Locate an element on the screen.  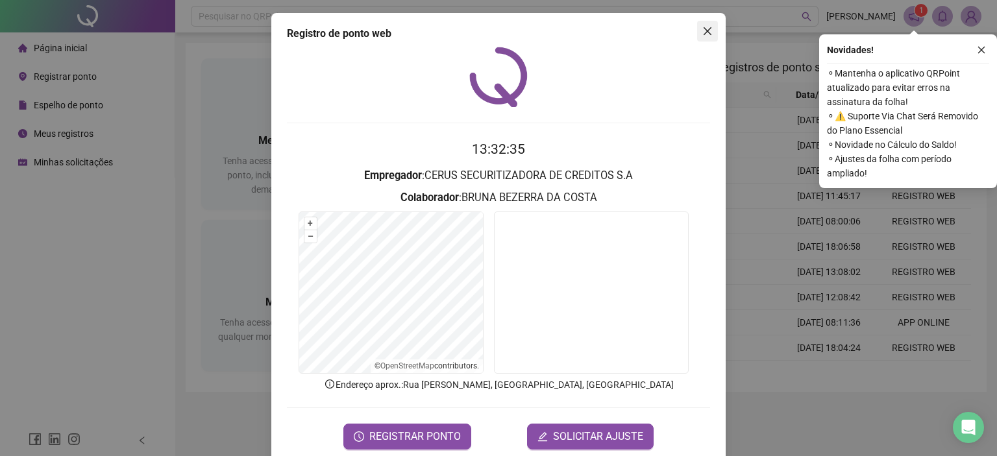
span: SOLICITAR AJUSTE is located at coordinates (598, 437).